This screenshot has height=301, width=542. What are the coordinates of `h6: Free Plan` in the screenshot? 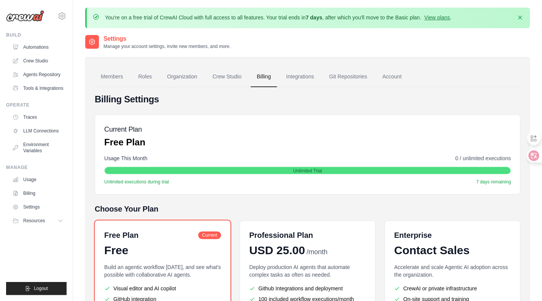 It's located at (121, 235).